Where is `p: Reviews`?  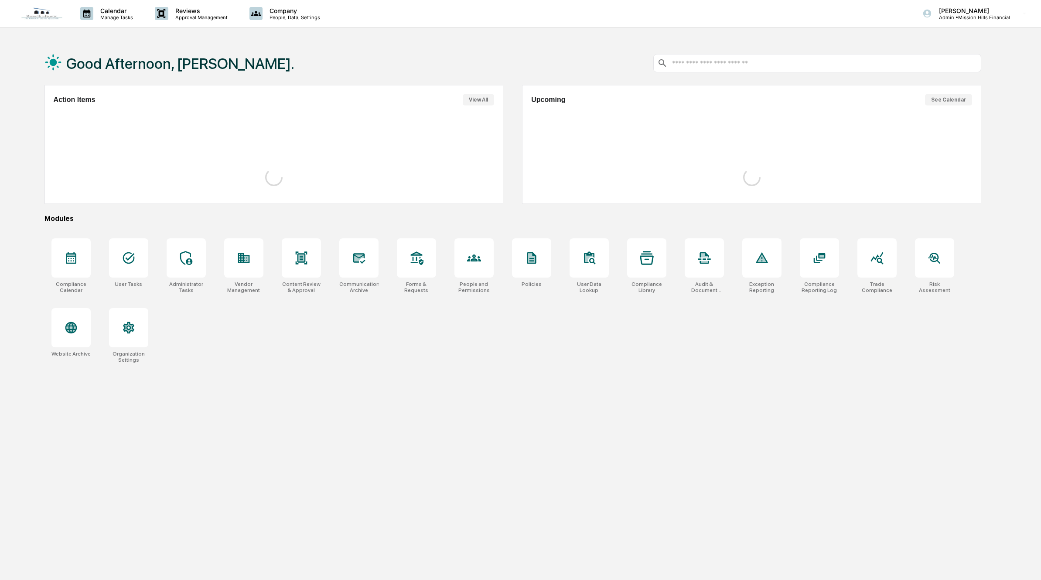
p: Reviews is located at coordinates (200, 10).